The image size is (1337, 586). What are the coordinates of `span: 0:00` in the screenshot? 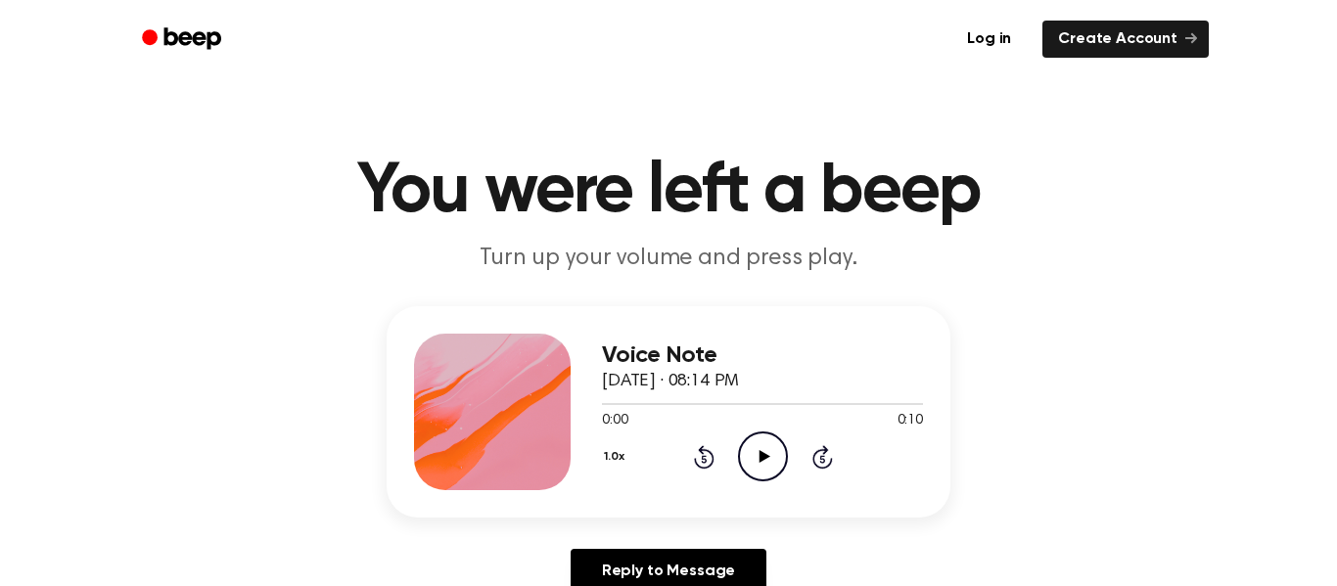 It's located at (614, 421).